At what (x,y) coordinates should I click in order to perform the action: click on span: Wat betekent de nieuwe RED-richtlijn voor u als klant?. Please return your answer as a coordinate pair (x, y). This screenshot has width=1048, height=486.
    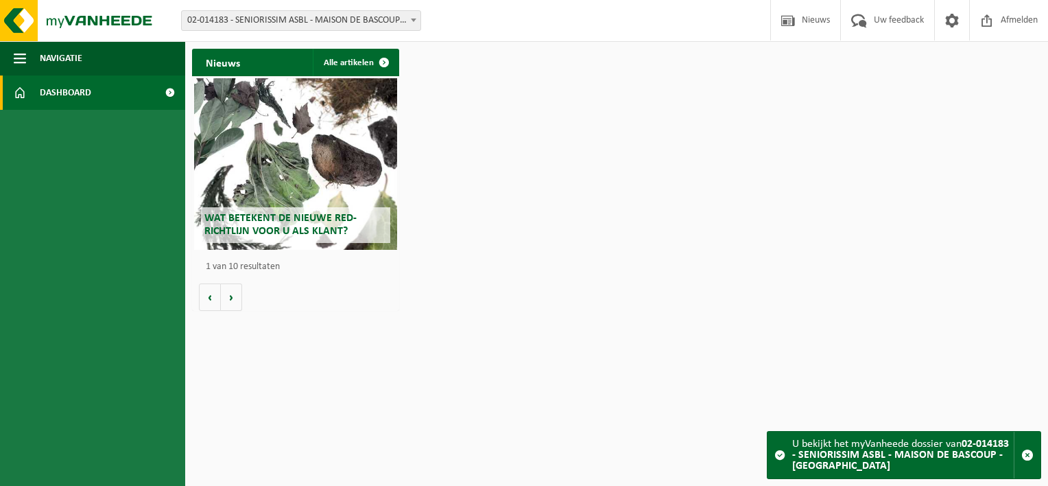
    Looking at the image, I should click on (281, 224).